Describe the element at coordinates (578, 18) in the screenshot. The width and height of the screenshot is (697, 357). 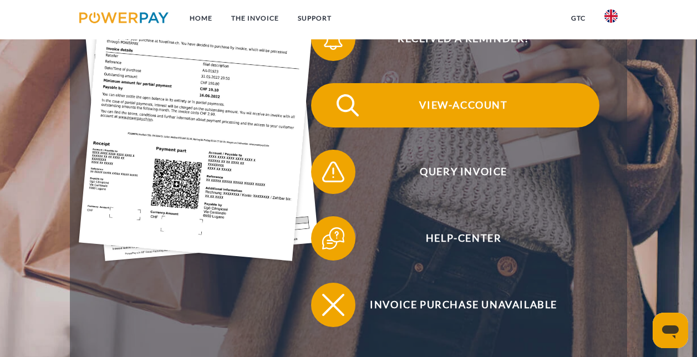
I see `a: GTC` at that location.